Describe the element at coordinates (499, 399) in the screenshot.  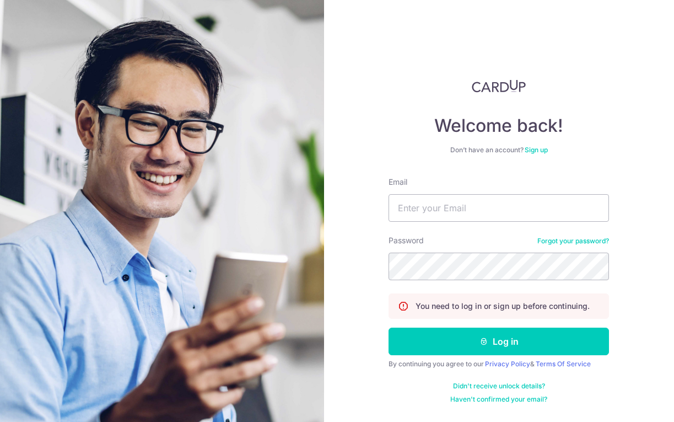
I see `a: Haven't confirmed your email?` at that location.